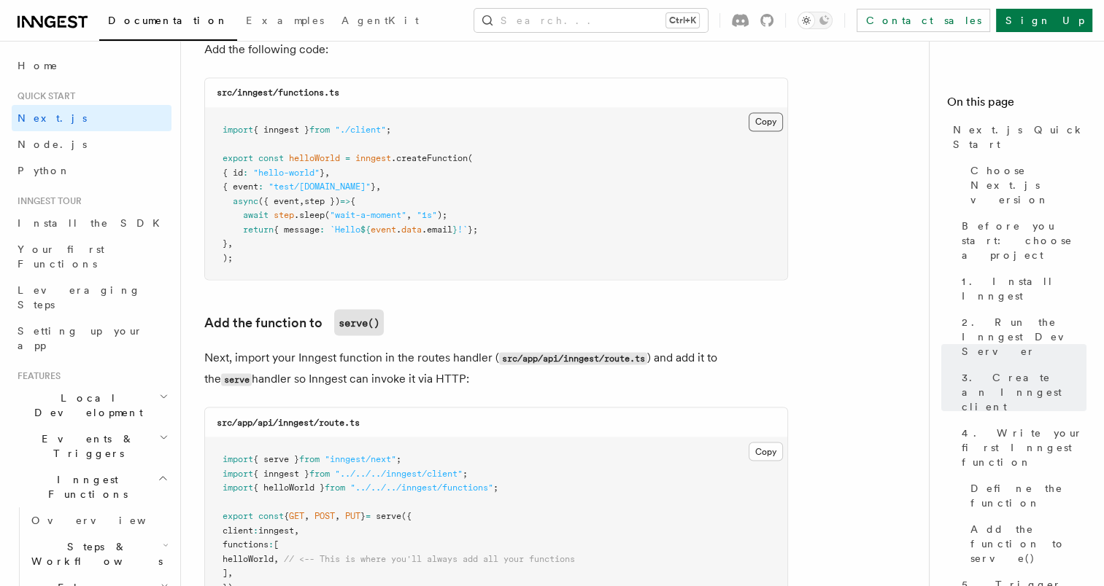 The image size is (1104, 586). I want to click on span: { serve }, so click(276, 459).